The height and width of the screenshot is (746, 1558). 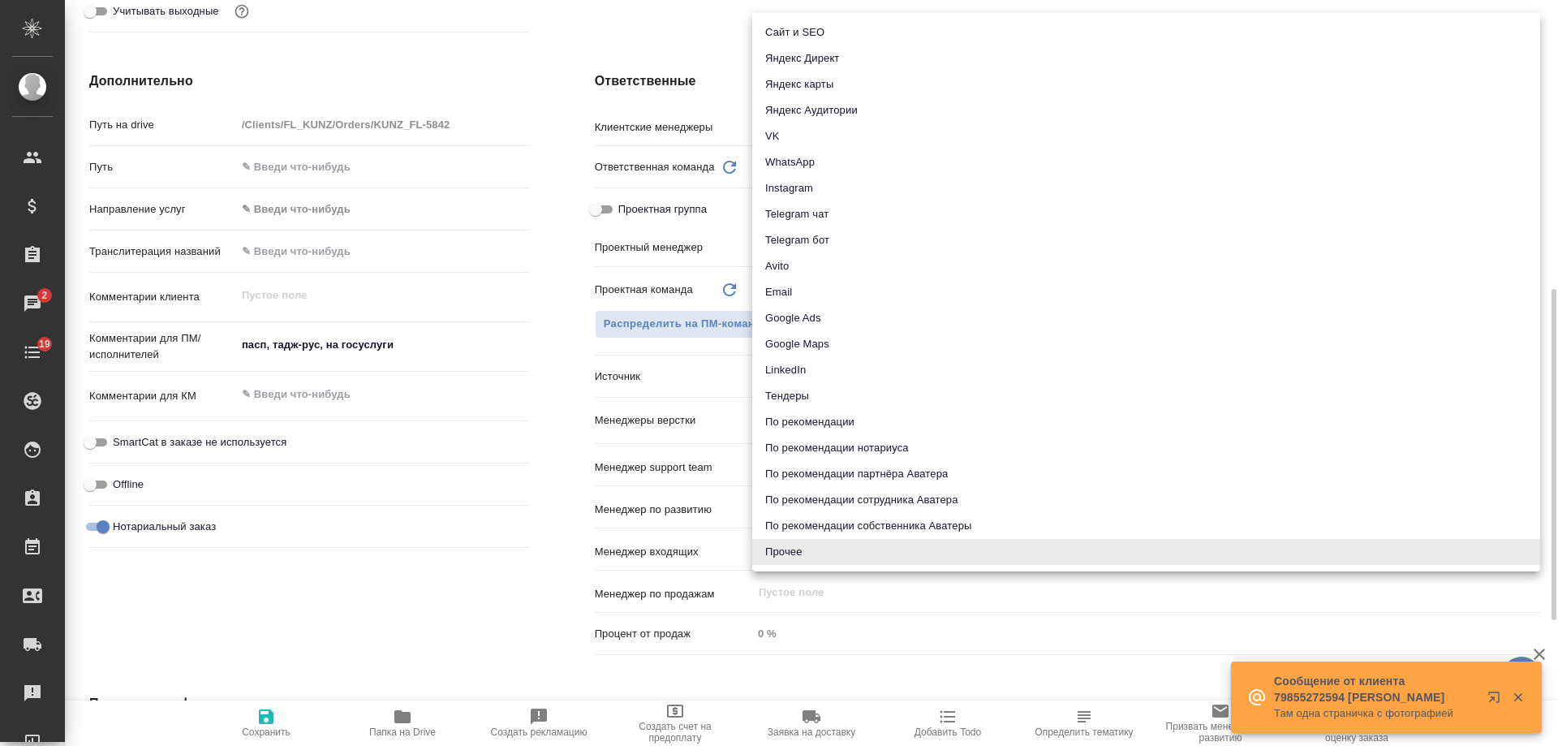 I want to click on li: Сайт и SEO, so click(x=1146, y=32).